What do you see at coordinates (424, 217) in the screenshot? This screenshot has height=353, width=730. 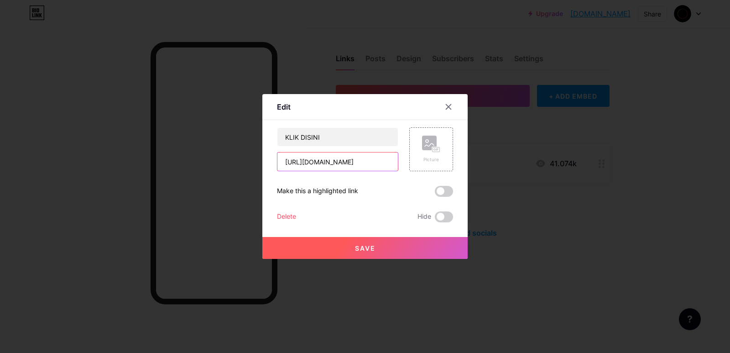 I see `span: Hide` at bounding box center [424, 217].